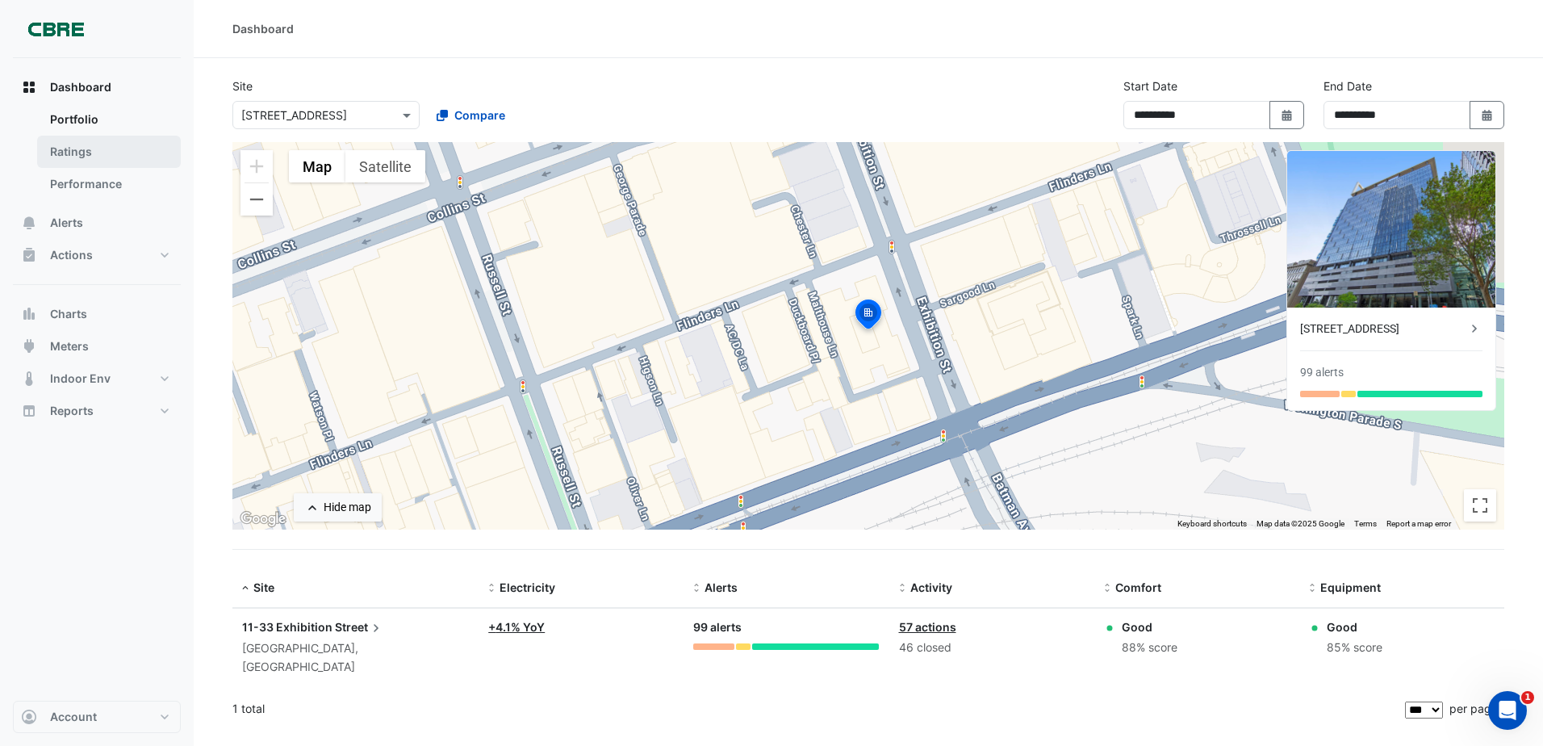 The image size is (1543, 746). I want to click on button: Hide map, so click(337, 507).